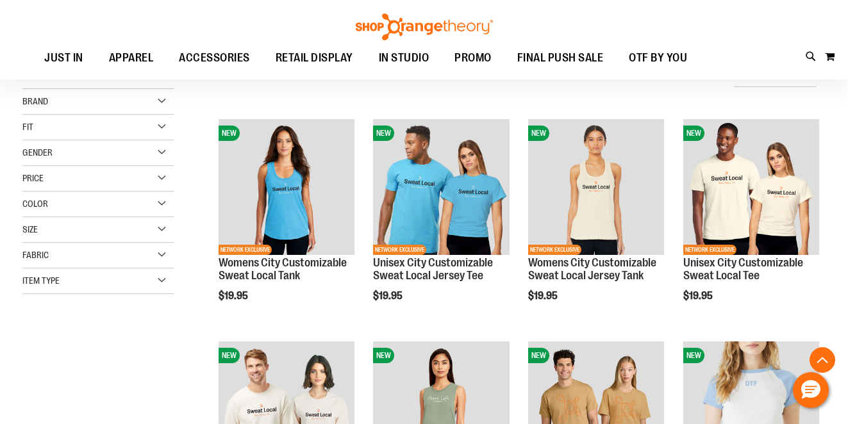  I want to click on span: FINAL PUSH SALE, so click(560, 58).